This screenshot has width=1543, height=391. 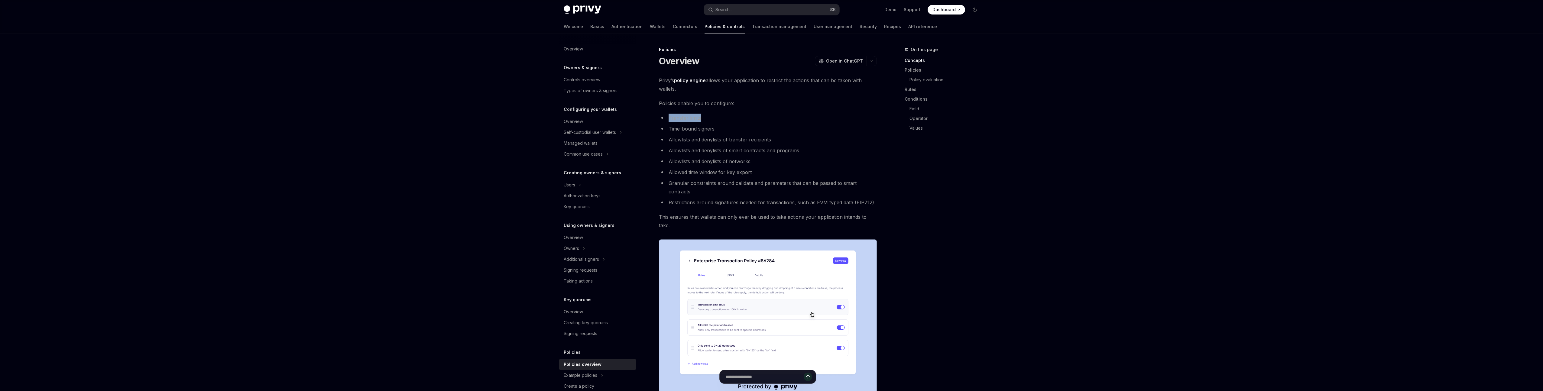 I want to click on strong: policy engine, so click(x=690, y=80).